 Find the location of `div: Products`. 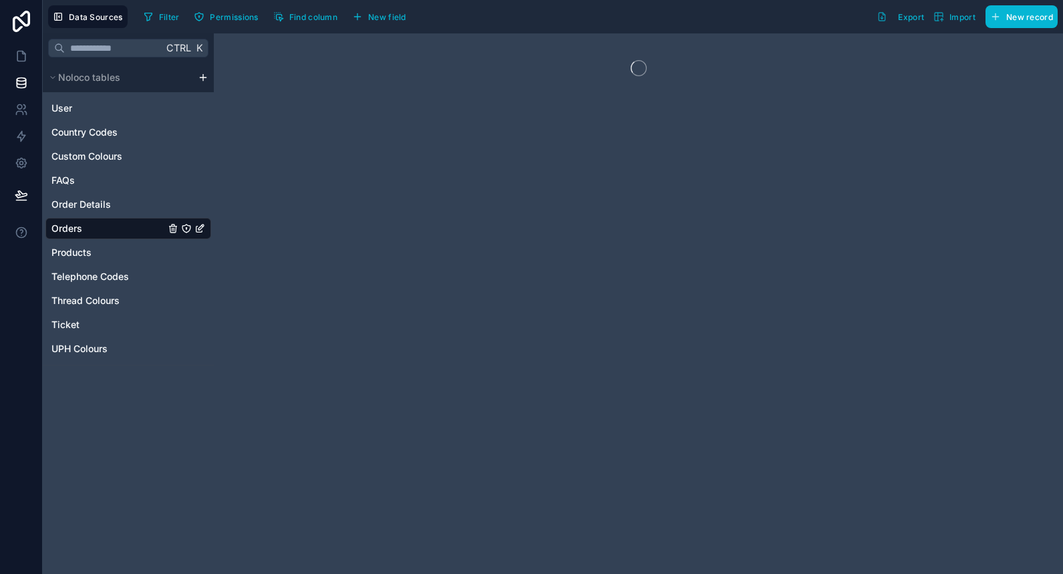

div: Products is located at coordinates (128, 253).